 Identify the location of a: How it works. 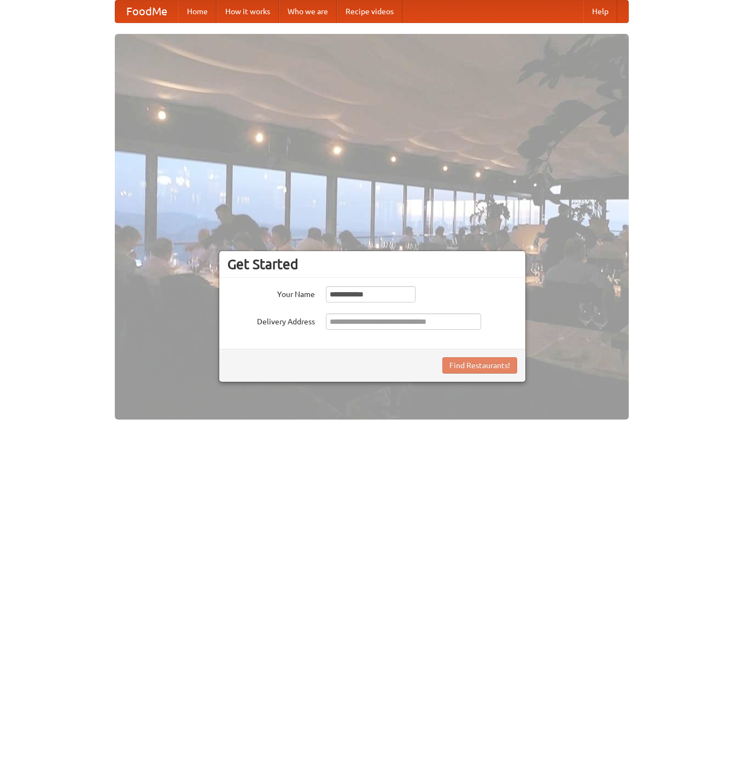
(248, 11).